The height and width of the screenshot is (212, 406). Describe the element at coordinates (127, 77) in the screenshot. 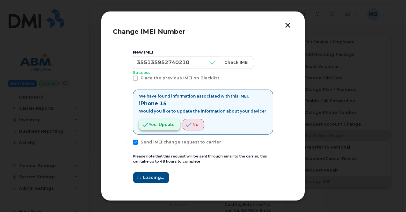

I see `input: Place the previous IMEI on Blacklist` at that location.